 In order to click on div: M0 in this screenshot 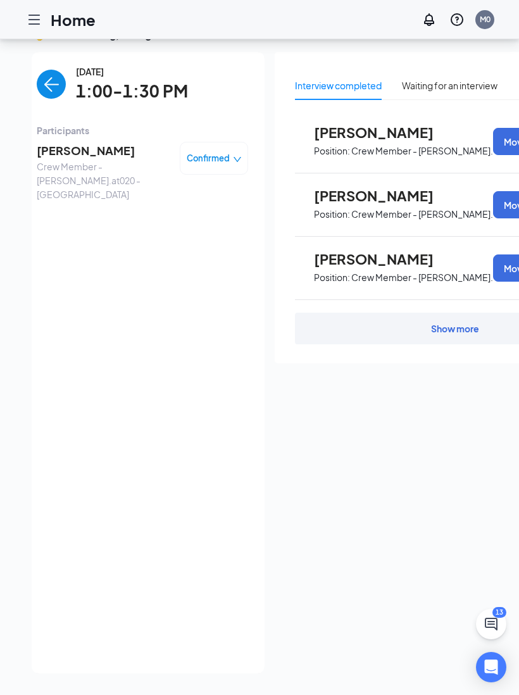, I will do `click(485, 19)`.